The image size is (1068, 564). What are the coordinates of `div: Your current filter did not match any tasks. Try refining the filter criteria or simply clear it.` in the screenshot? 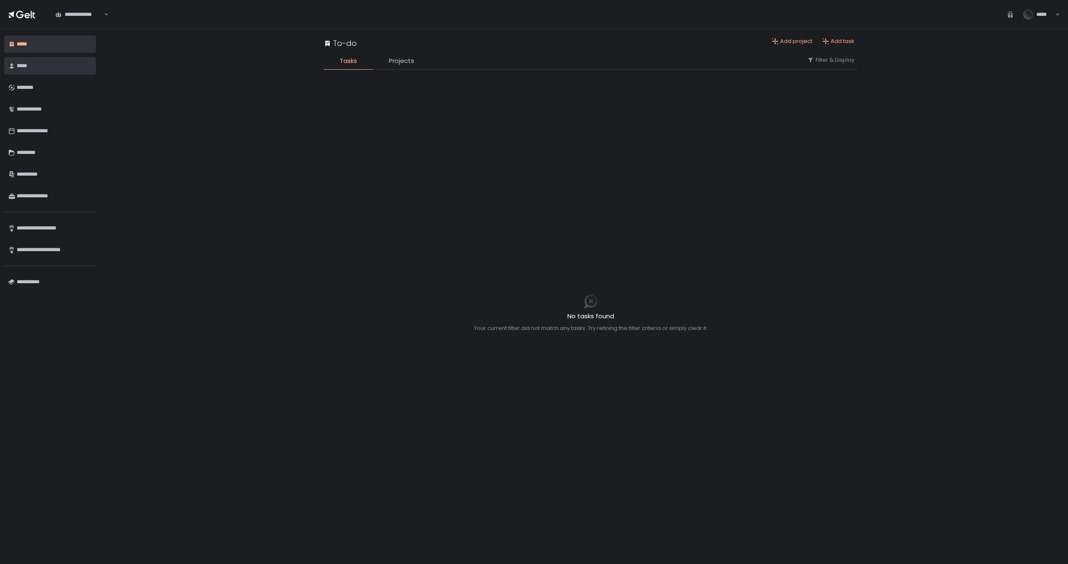 It's located at (591, 328).